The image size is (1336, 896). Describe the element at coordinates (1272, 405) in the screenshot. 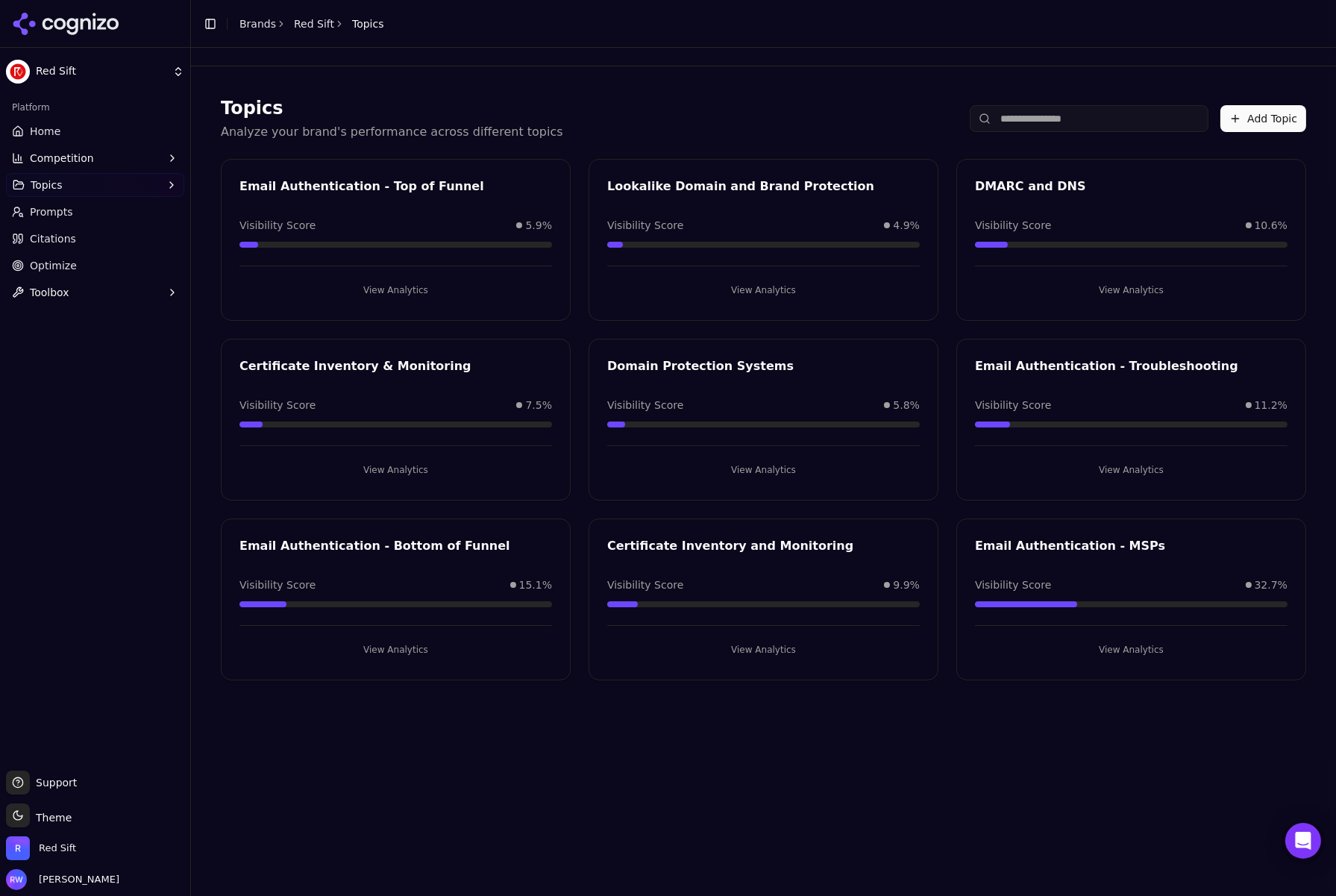

I see `span: 11.2%` at that location.